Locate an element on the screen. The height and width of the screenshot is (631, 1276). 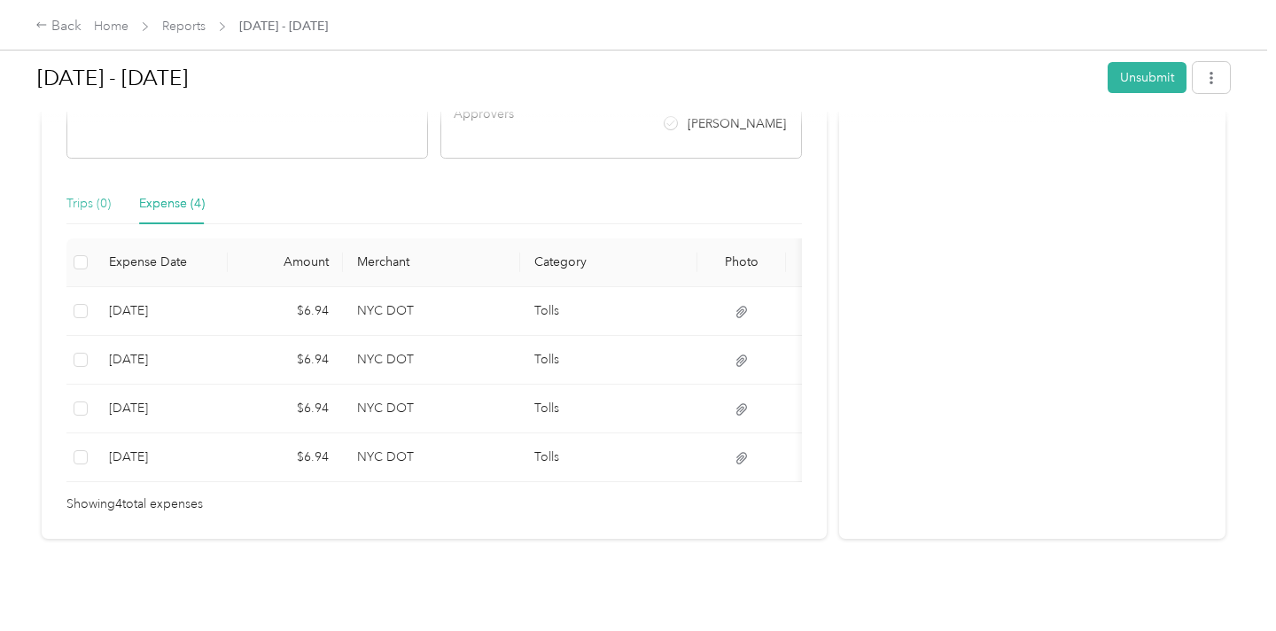
th: Photo is located at coordinates (742, 262).